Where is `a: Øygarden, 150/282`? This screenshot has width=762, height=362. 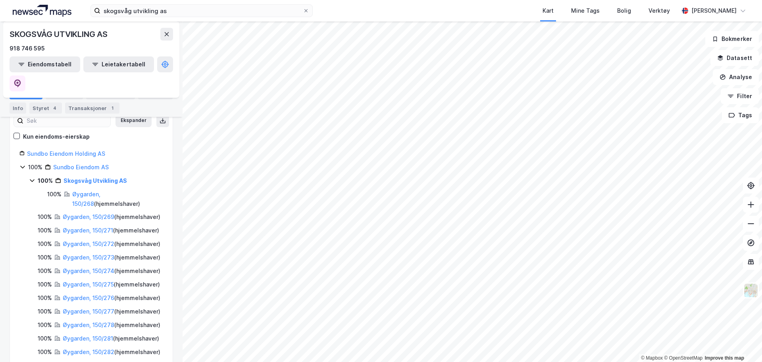 a: Øygarden, 150/282 is located at coordinates (89, 351).